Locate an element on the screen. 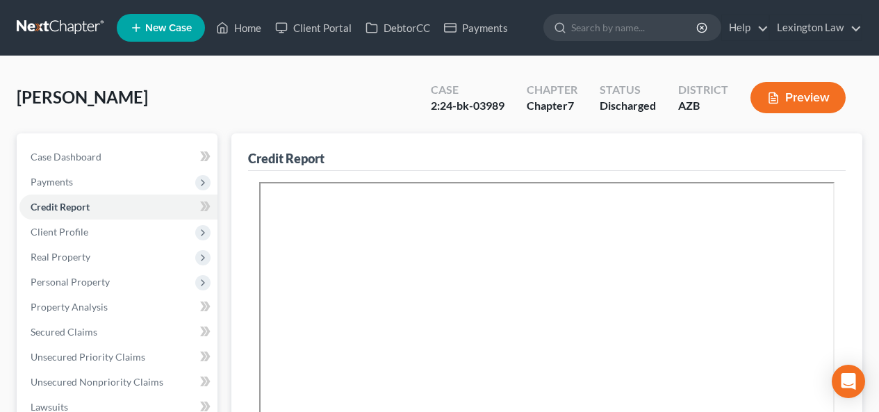 This screenshot has height=412, width=879. input: Search by name... is located at coordinates (634, 27).